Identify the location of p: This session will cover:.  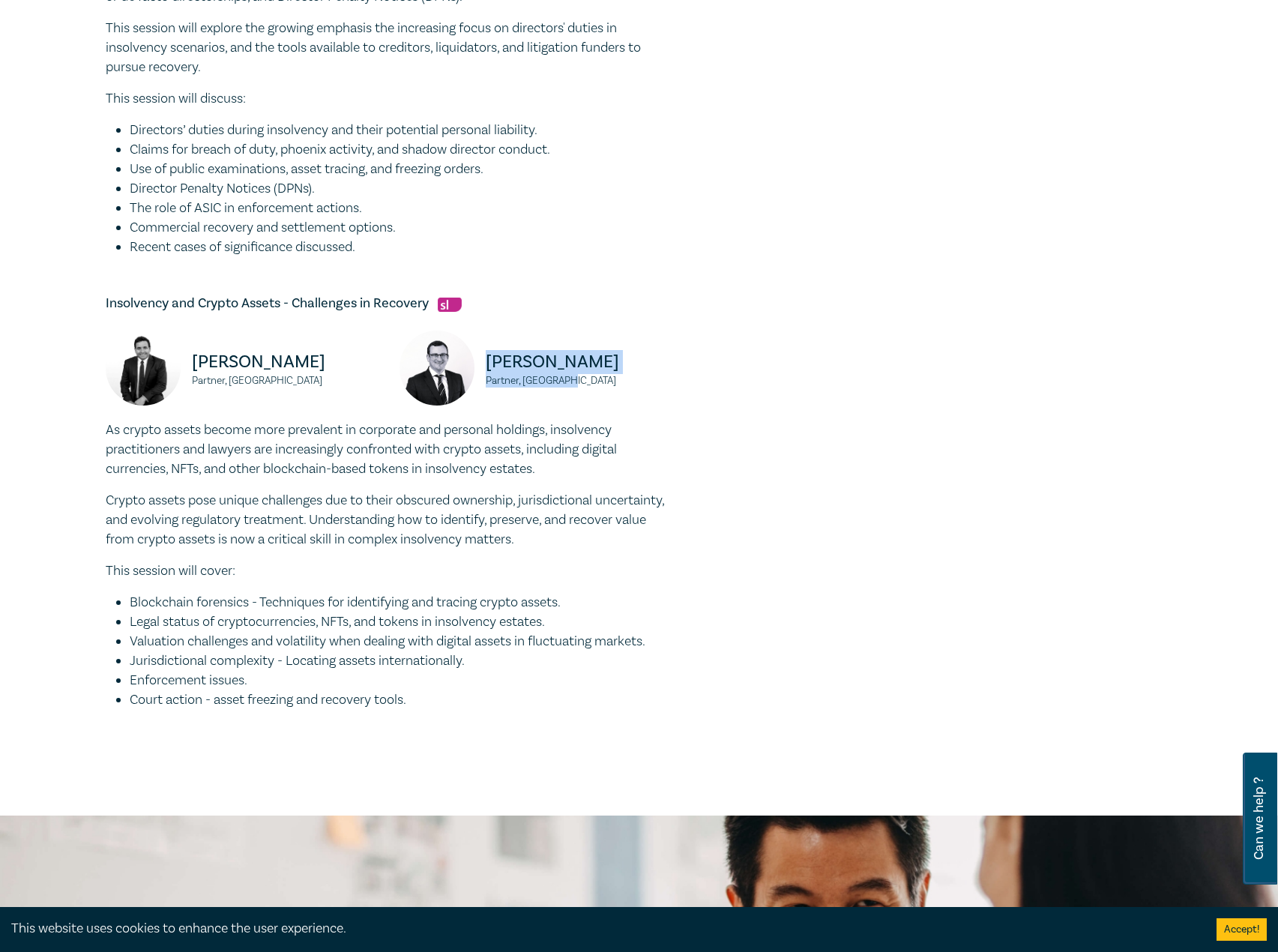
(391, 571).